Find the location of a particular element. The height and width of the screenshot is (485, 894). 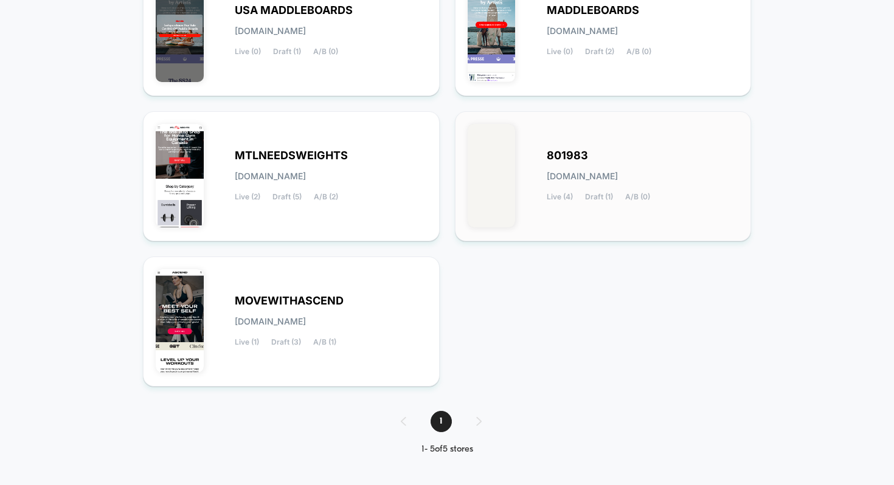

span: MOVEWITHASCEND is located at coordinates (289, 301).